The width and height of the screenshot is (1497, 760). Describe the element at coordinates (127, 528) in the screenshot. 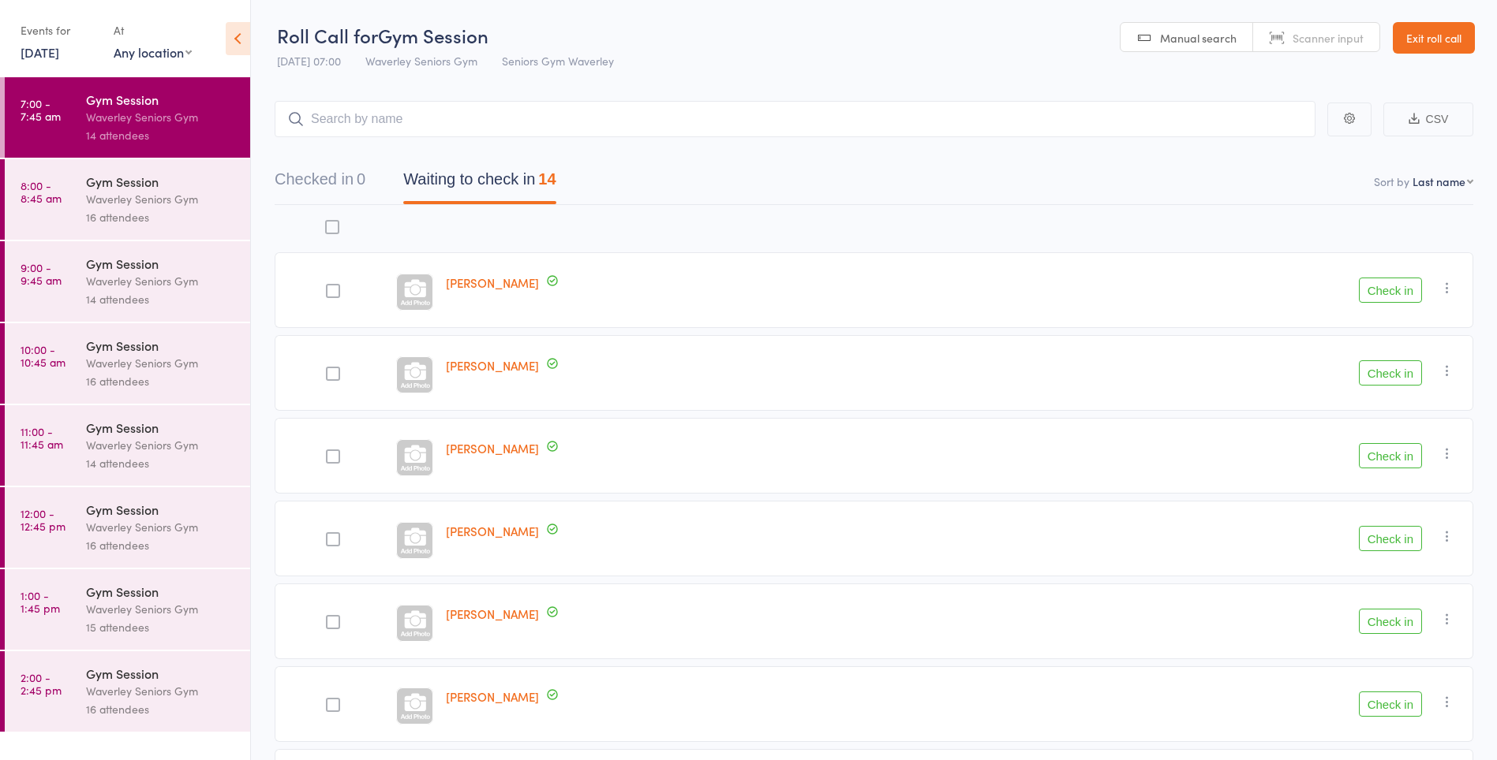

I see `a: 12:00 -12:45 pmGym SessionWaverley Seniors Gym16 attendees` at that location.